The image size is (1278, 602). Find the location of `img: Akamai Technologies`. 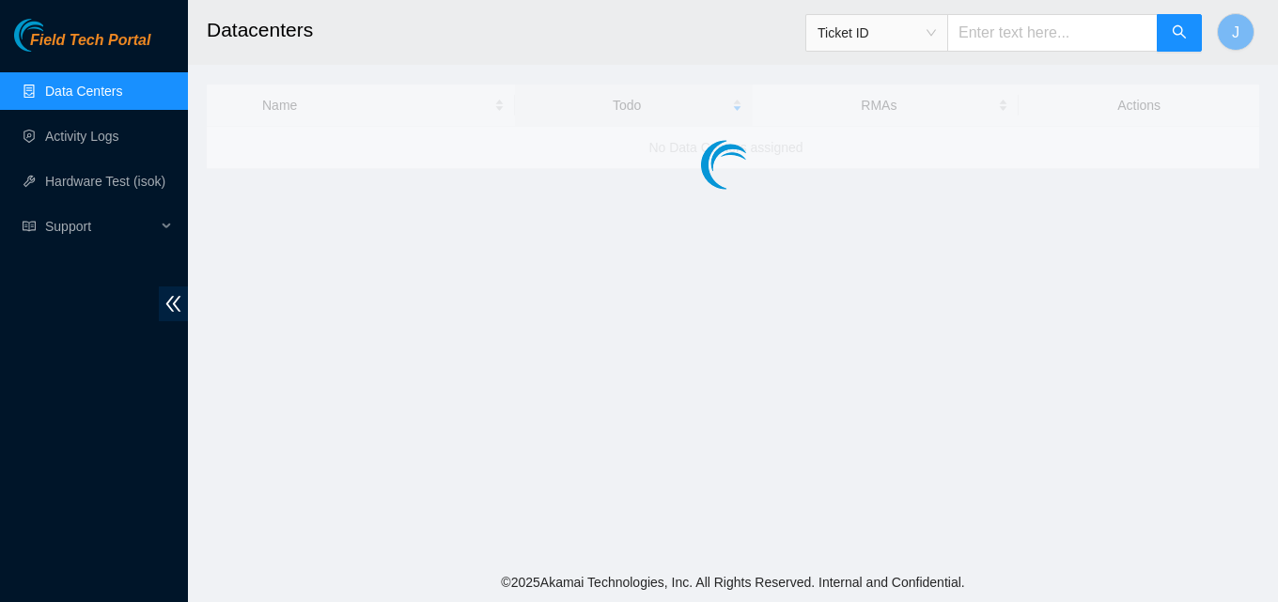

img: Akamai Technologies is located at coordinates (54, 35).